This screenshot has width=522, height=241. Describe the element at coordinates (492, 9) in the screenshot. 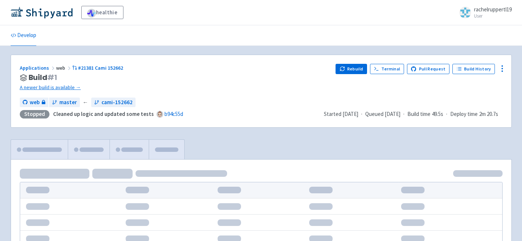

I see `span: rachelruppertl19` at that location.